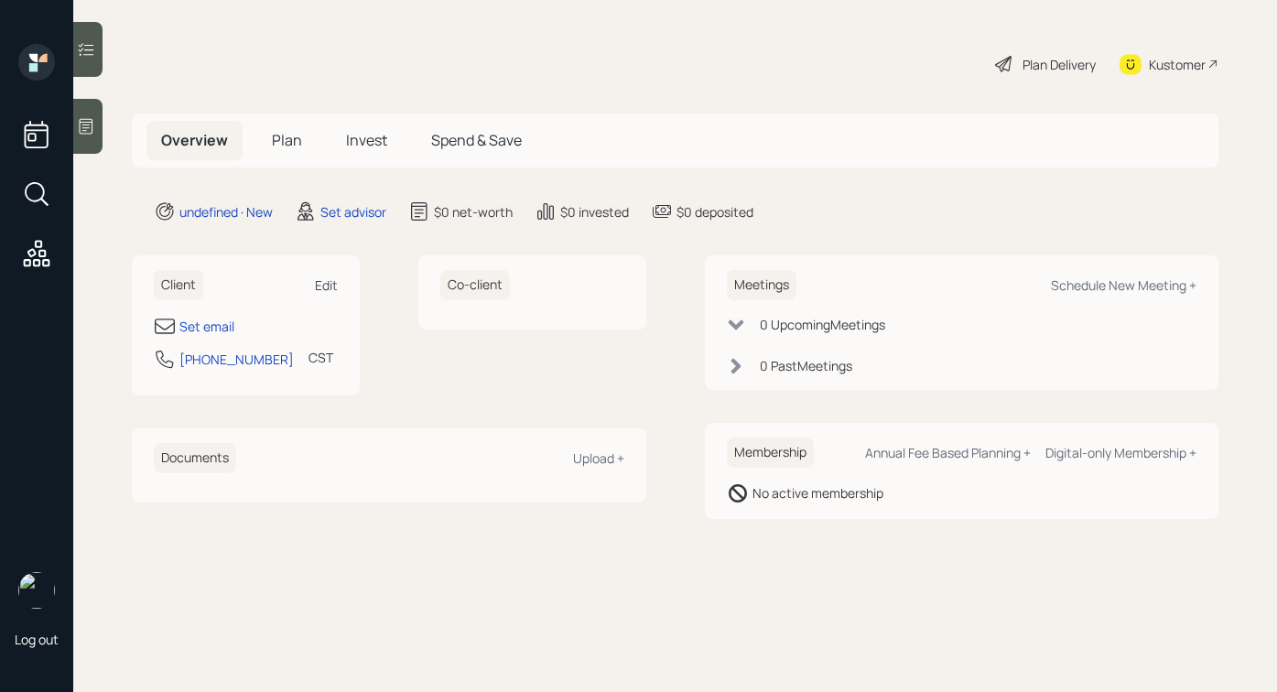  What do you see at coordinates (37, 639) in the screenshot?
I see `div: Log out` at bounding box center [37, 639].